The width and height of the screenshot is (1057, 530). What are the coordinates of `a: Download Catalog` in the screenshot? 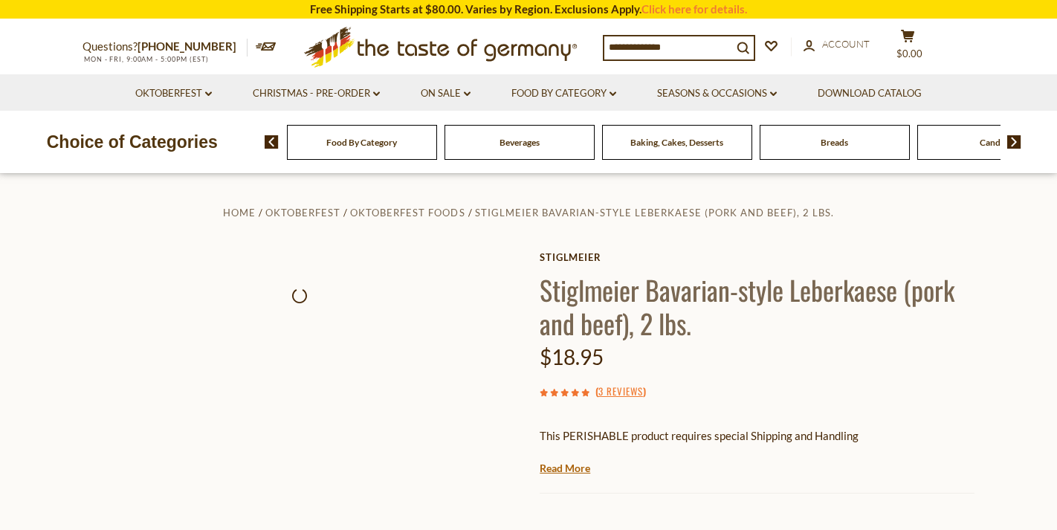 It's located at (870, 94).